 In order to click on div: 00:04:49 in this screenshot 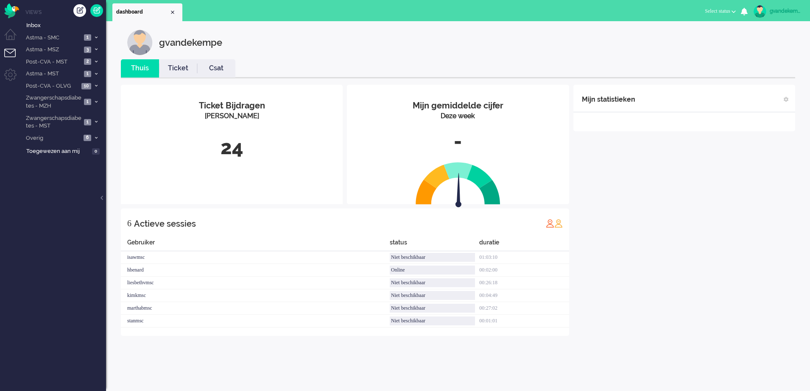, I will do `click(524, 296)`.